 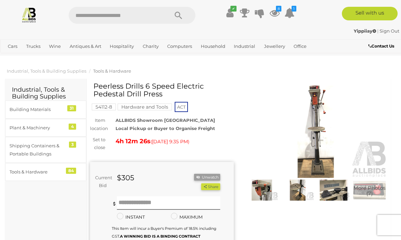 I want to click on div: 3, so click(x=72, y=145).